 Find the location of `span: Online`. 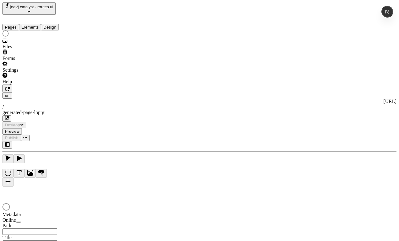

span: Online is located at coordinates (9, 220).